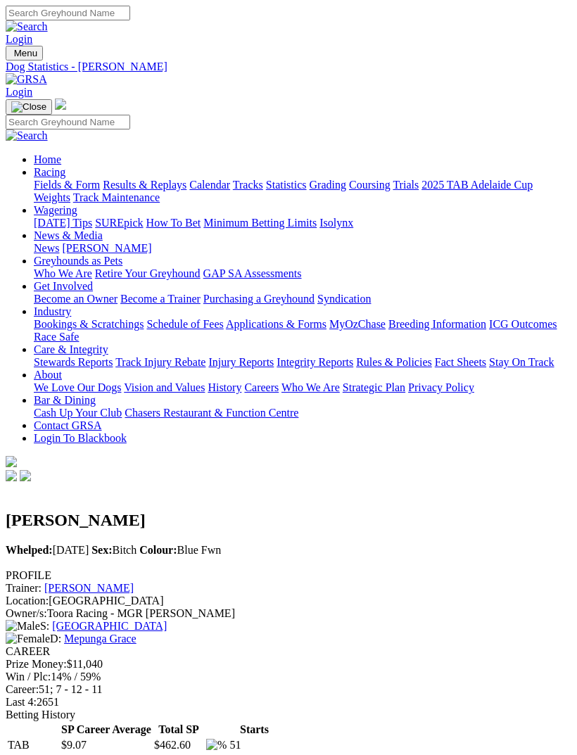  What do you see at coordinates (315, 362) in the screenshot?
I see `a: Integrity Reports` at bounding box center [315, 362].